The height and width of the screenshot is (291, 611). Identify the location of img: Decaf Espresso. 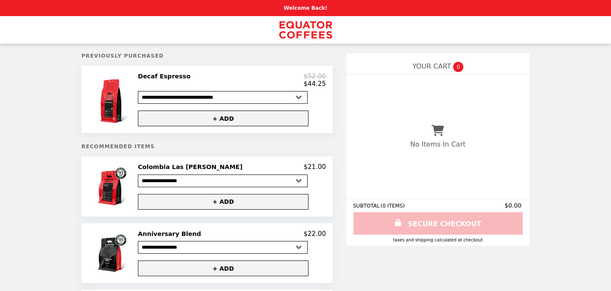
(112, 99).